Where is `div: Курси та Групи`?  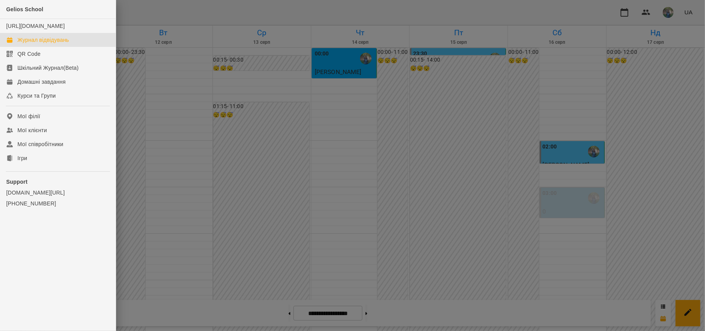
div: Курси та Групи is located at coordinates (36, 96).